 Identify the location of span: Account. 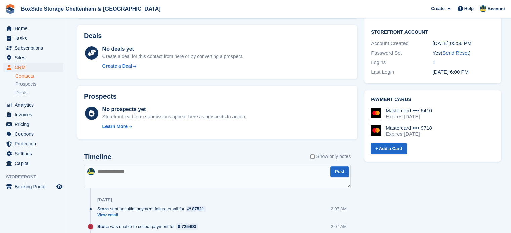
(496, 9).